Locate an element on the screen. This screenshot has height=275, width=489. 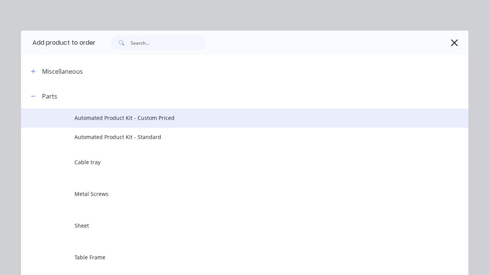
div: Add product to order is located at coordinates (58, 43).